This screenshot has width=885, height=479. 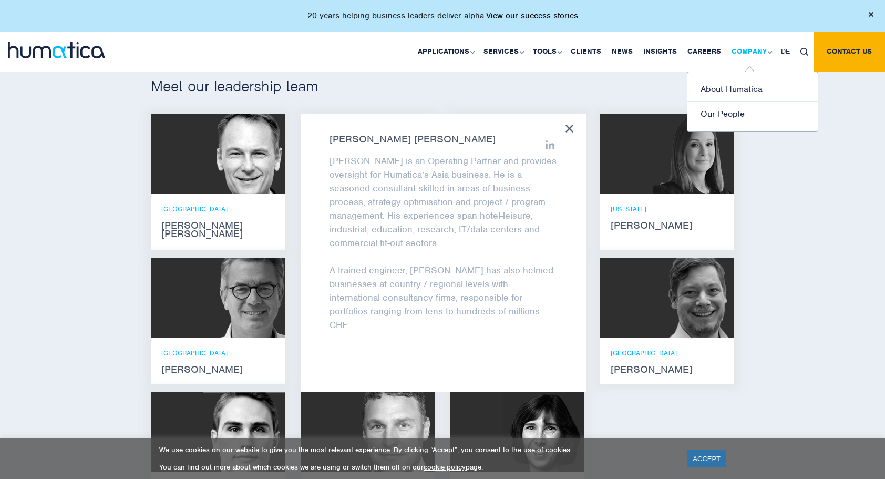 I want to click on a: ACCEPT, so click(x=706, y=458).